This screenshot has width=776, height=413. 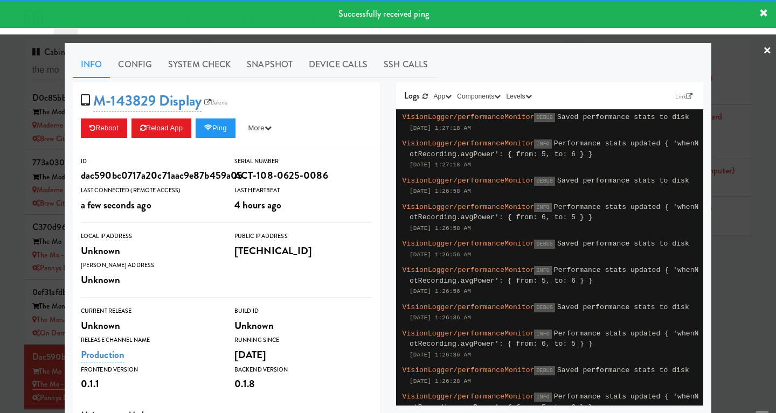 I want to click on button: More, so click(x=260, y=128).